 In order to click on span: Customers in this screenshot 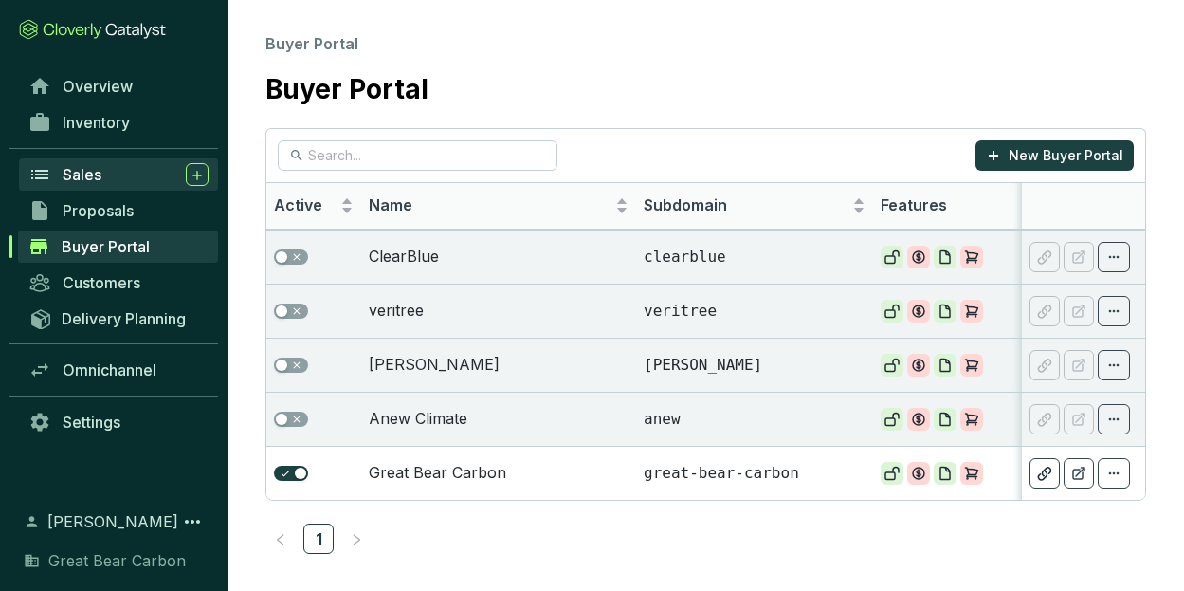, I will do `click(101, 283)`.